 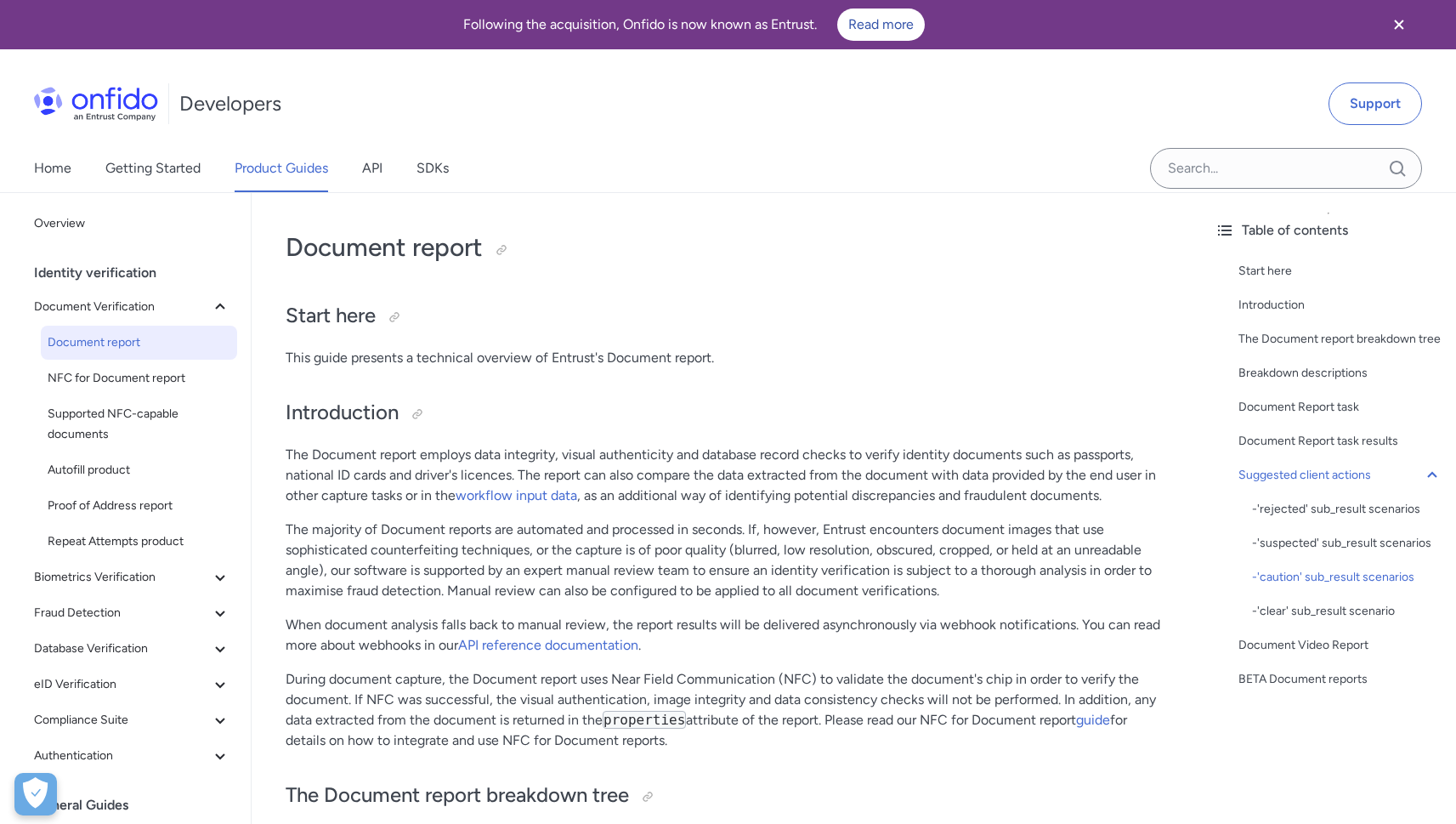 What do you see at coordinates (1341, 680) in the screenshot?
I see `div: BETA Document reports` at bounding box center [1341, 680].